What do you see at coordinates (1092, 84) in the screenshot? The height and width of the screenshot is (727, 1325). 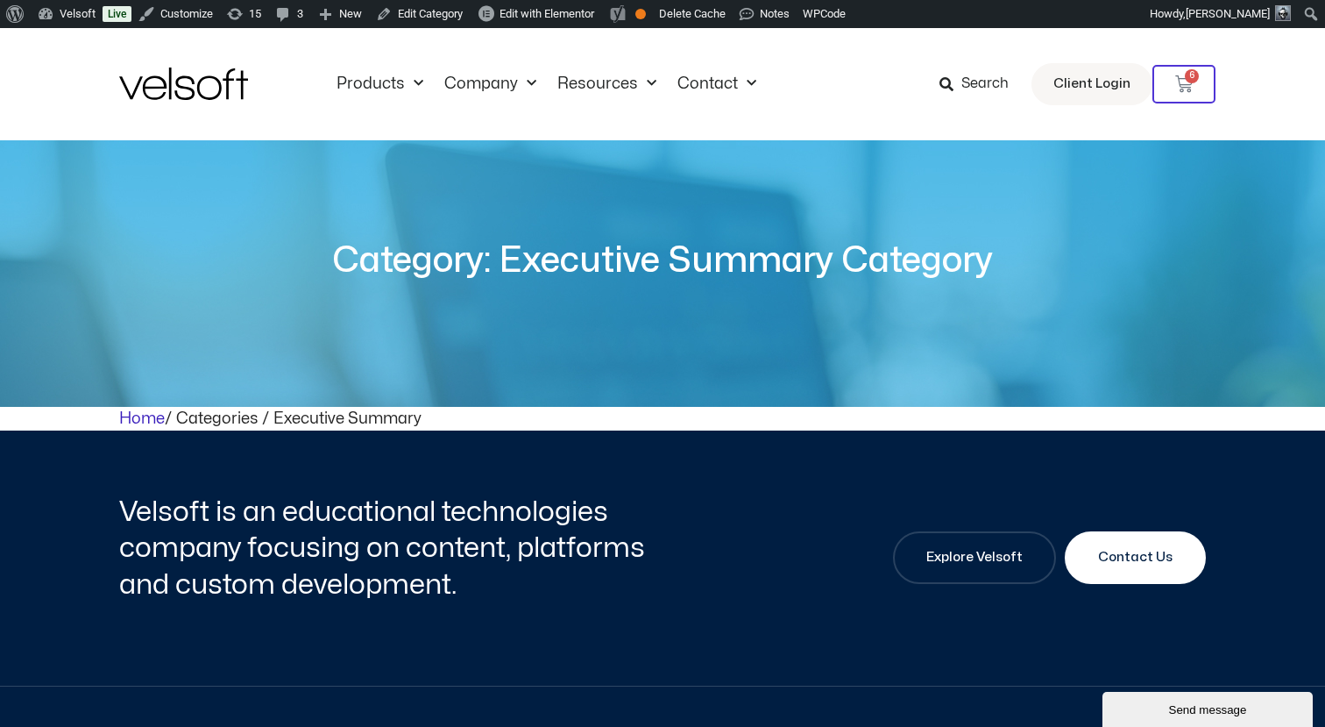 I see `a: Client Login` at bounding box center [1092, 84].